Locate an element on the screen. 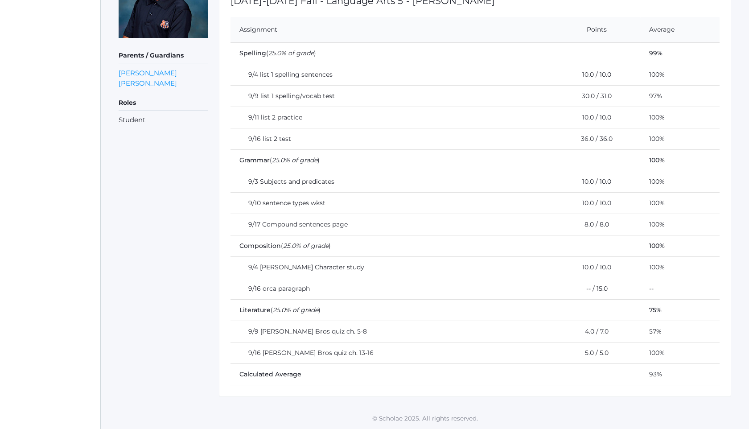 This screenshot has height=429, width=749. td: 36.0 / 36.0 is located at coordinates (593, 139).